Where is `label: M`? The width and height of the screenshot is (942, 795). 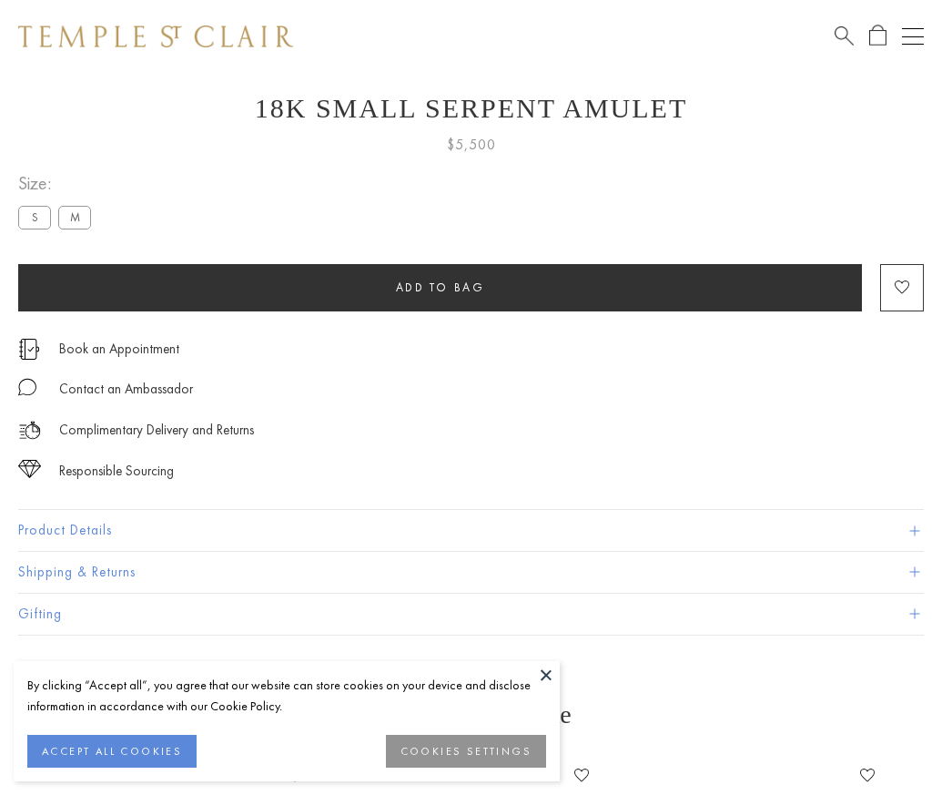
label: M is located at coordinates (75, 217).